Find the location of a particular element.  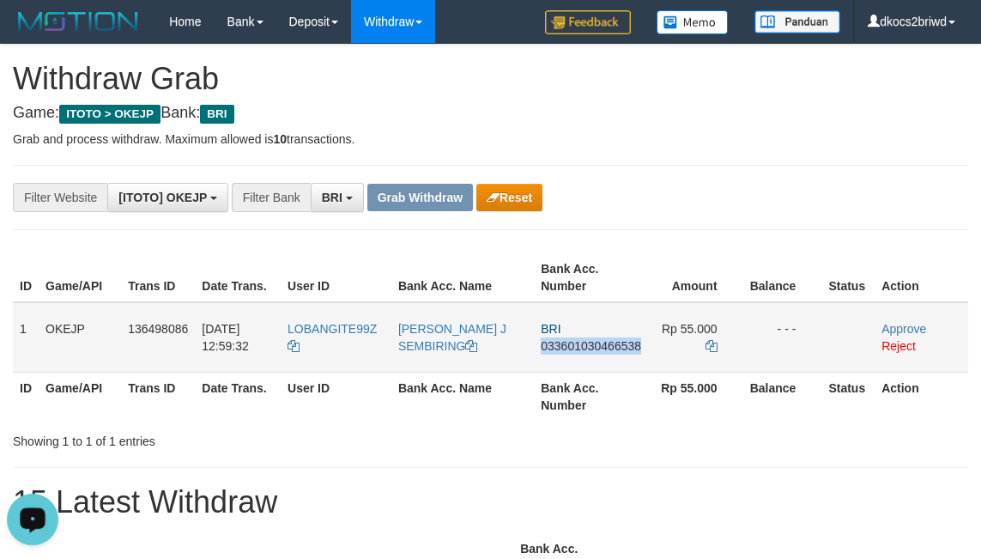

span: ITOTO > OKEJP is located at coordinates (110, 114).